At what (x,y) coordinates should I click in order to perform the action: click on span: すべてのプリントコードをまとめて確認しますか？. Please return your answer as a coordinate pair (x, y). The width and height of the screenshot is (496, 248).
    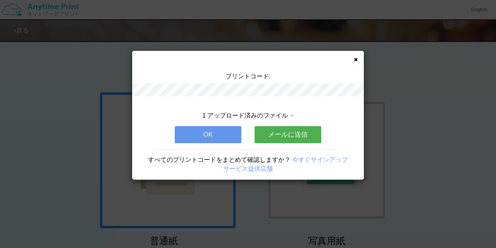
    Looking at the image, I should click on (219, 159).